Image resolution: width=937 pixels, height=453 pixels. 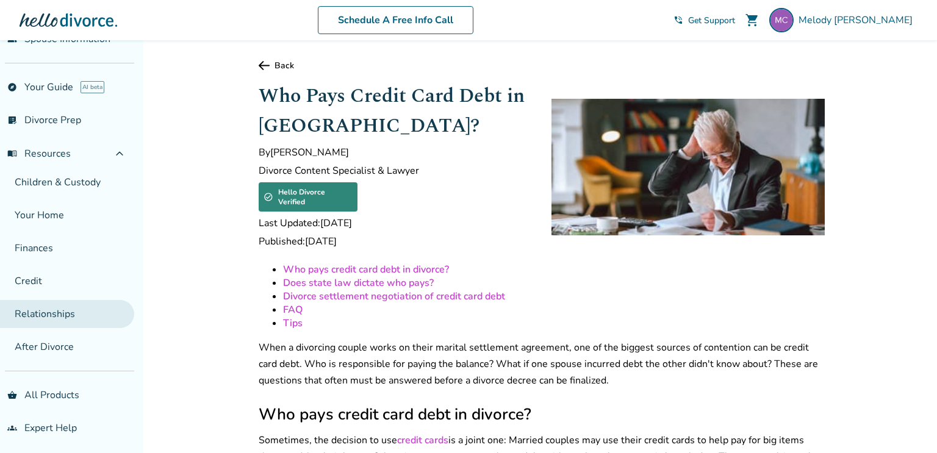 What do you see at coordinates (711, 20) in the screenshot?
I see `span: Get Support` at bounding box center [711, 20].